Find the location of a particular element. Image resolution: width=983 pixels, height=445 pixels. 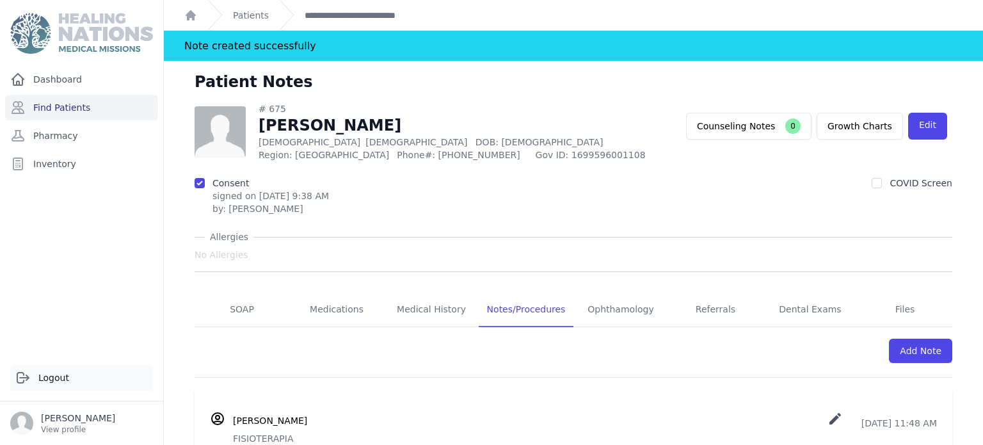

i: create is located at coordinates (835, 418).